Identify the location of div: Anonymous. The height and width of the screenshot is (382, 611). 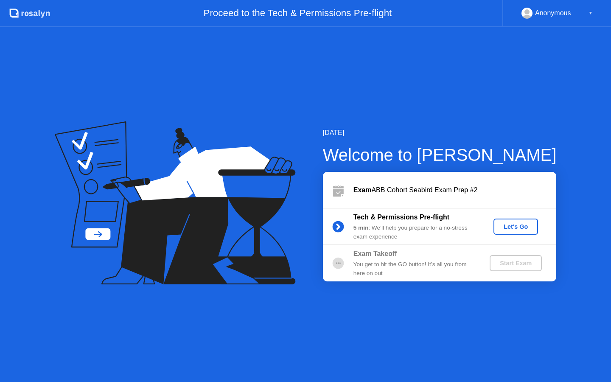
(553, 13).